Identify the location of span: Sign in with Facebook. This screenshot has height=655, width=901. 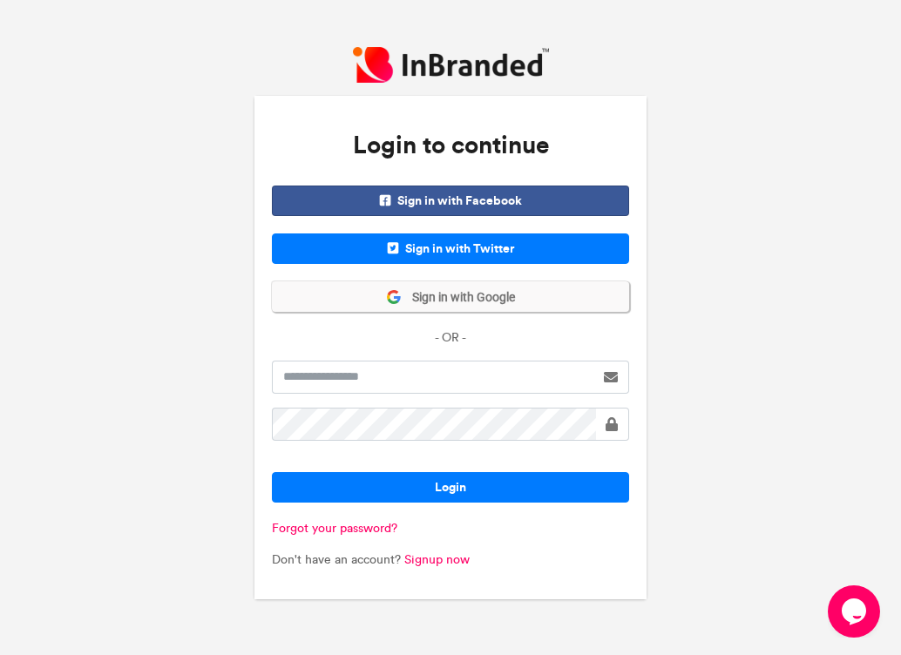
(451, 200).